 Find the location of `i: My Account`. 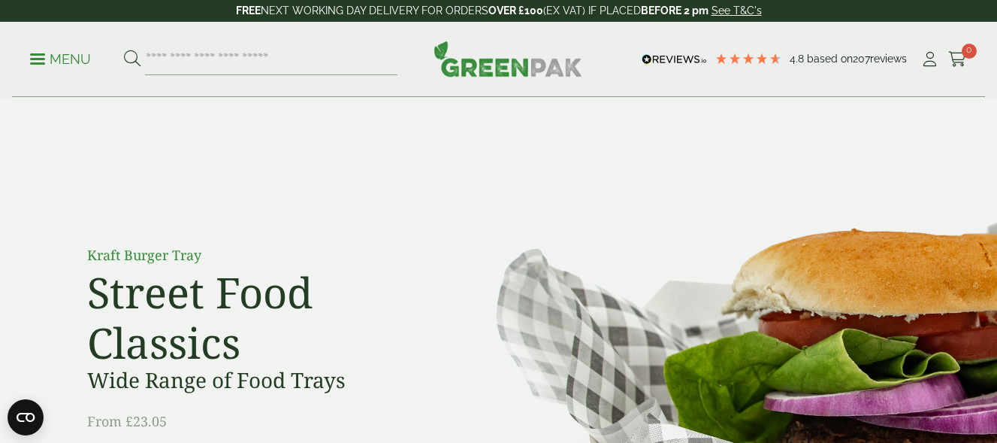

i: My Account is located at coordinates (930, 59).